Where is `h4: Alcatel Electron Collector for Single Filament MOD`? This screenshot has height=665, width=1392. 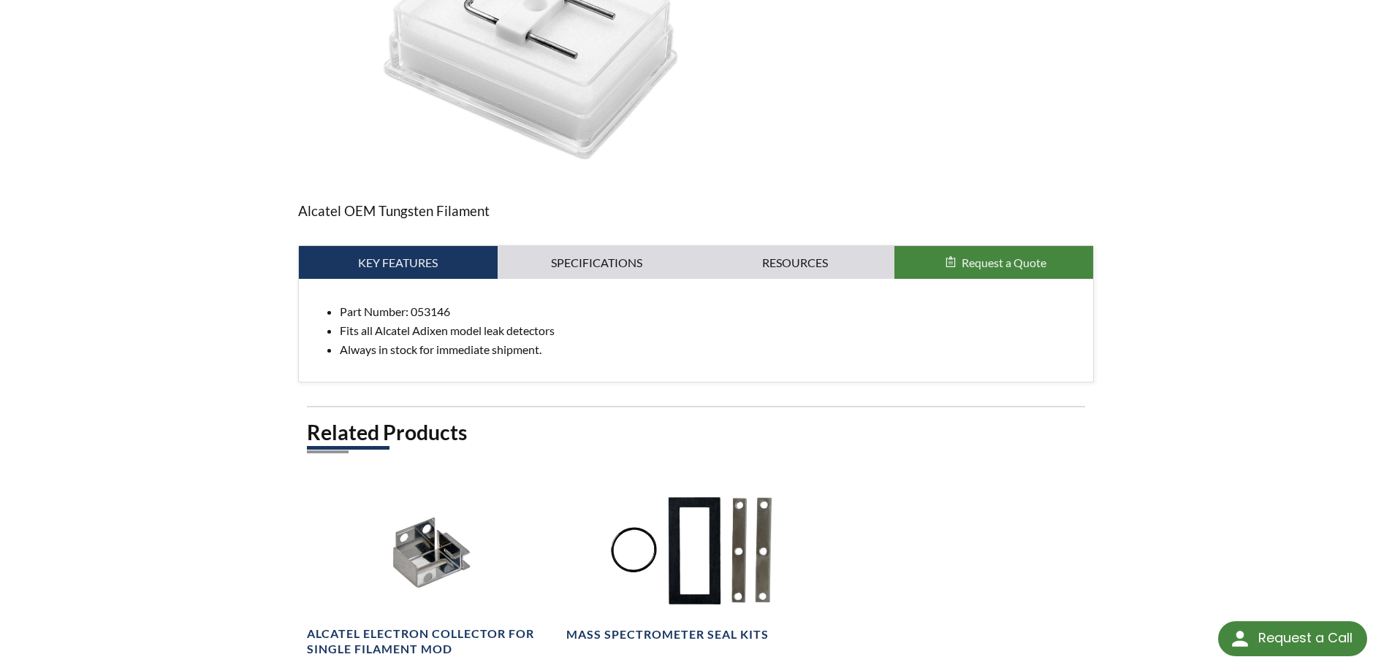
h4: Alcatel Electron Collector for Single Filament MOD is located at coordinates (432, 642).